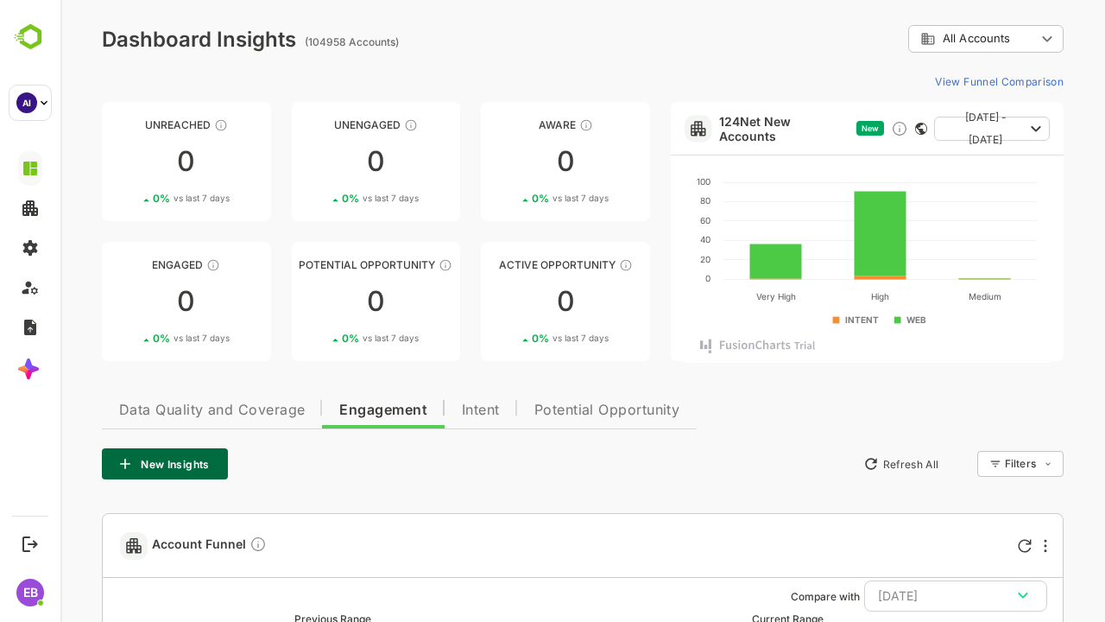 The image size is (1105, 622). What do you see at coordinates (645, 239) in the screenshot?
I see `text: 40` at bounding box center [645, 239].